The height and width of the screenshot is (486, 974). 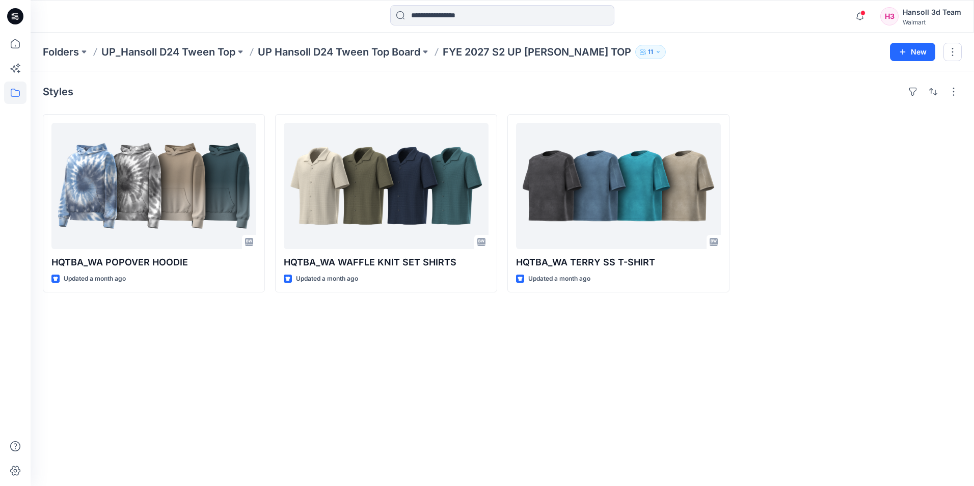 I want to click on a: Folders, so click(x=61, y=52).